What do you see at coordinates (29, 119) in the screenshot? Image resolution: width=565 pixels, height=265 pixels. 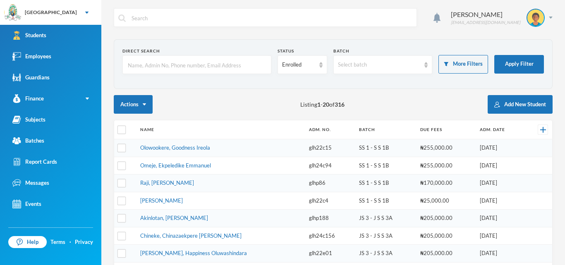 I see `div: Subjects` at bounding box center [29, 119].